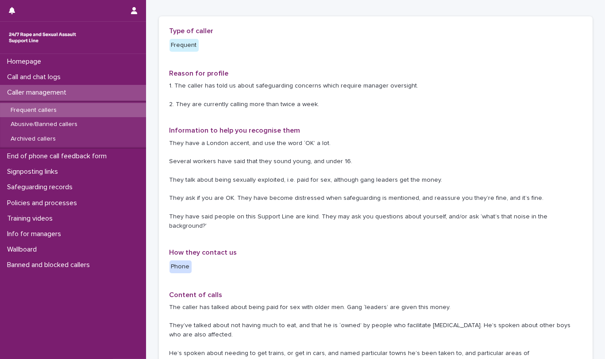  Describe the element at coordinates (181, 267) in the screenshot. I see `div: Phone` at that location.